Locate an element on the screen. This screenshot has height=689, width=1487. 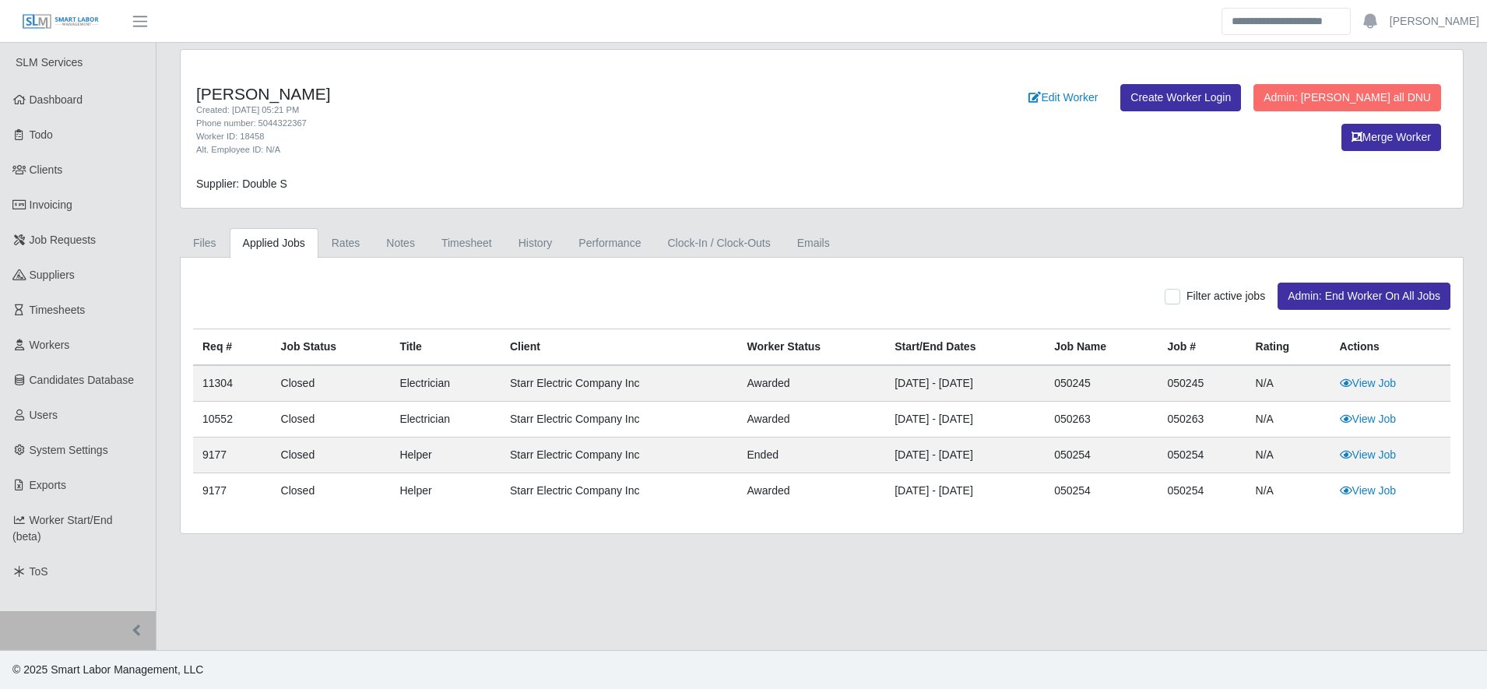
td: ended is located at coordinates (812, 455).